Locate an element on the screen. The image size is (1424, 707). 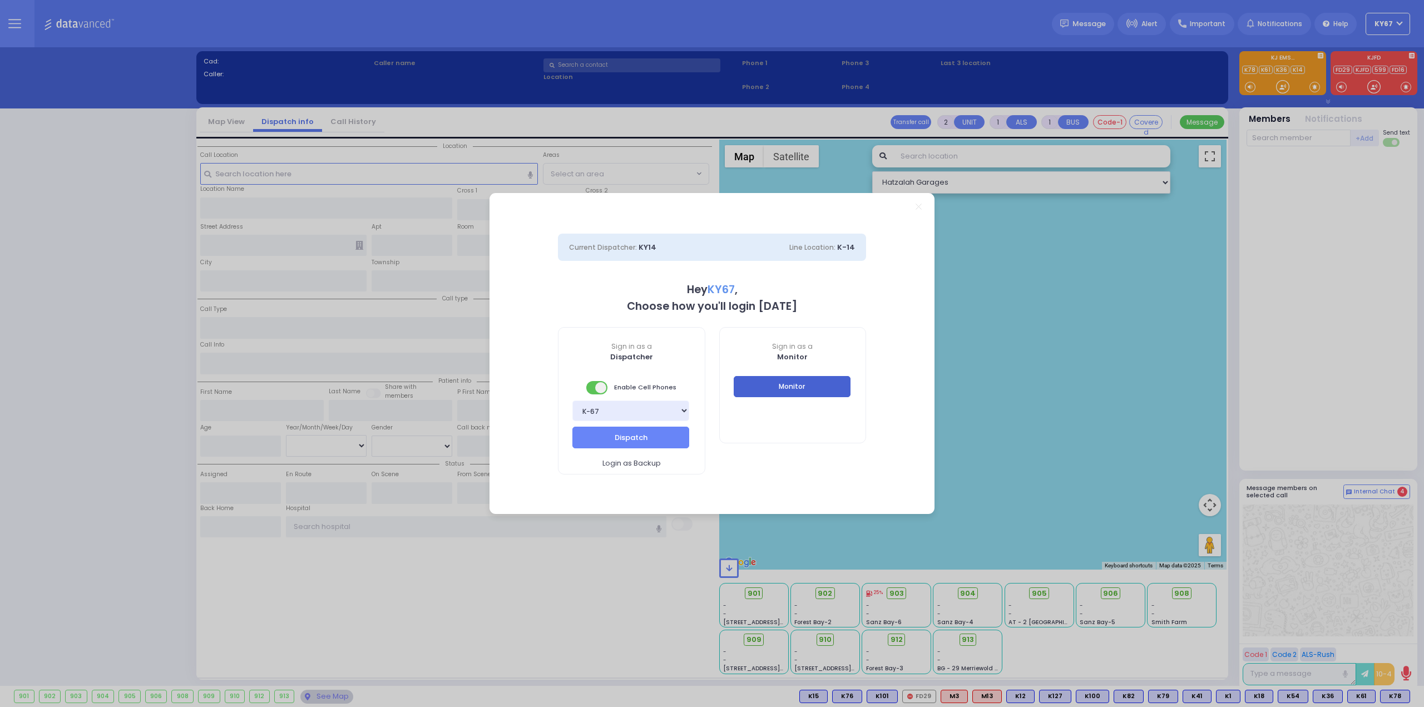
span: Login as Backup is located at coordinates (631, 463).